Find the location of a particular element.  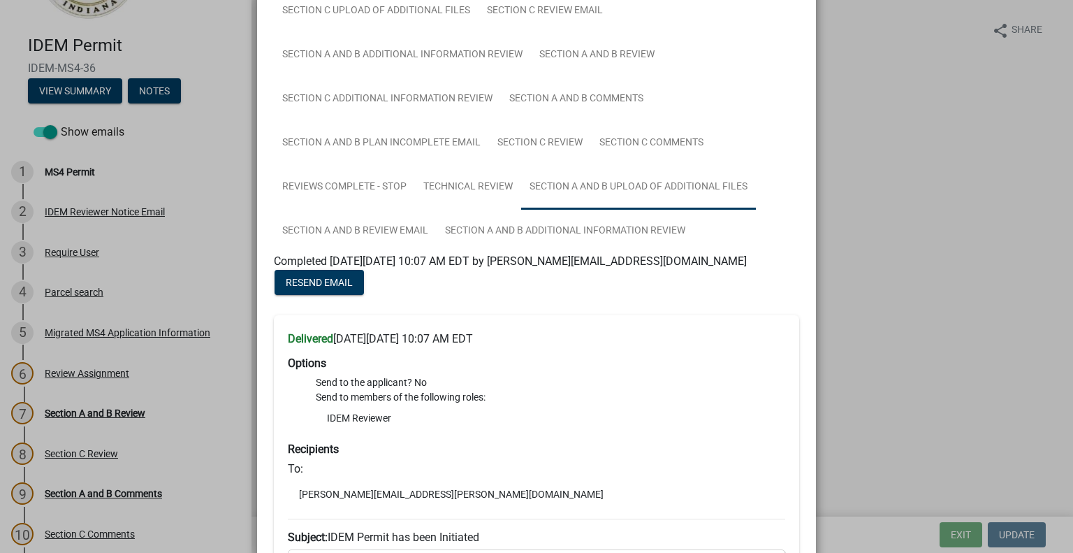

a: Section A and B Upload of Additional Files is located at coordinates (639, 187).